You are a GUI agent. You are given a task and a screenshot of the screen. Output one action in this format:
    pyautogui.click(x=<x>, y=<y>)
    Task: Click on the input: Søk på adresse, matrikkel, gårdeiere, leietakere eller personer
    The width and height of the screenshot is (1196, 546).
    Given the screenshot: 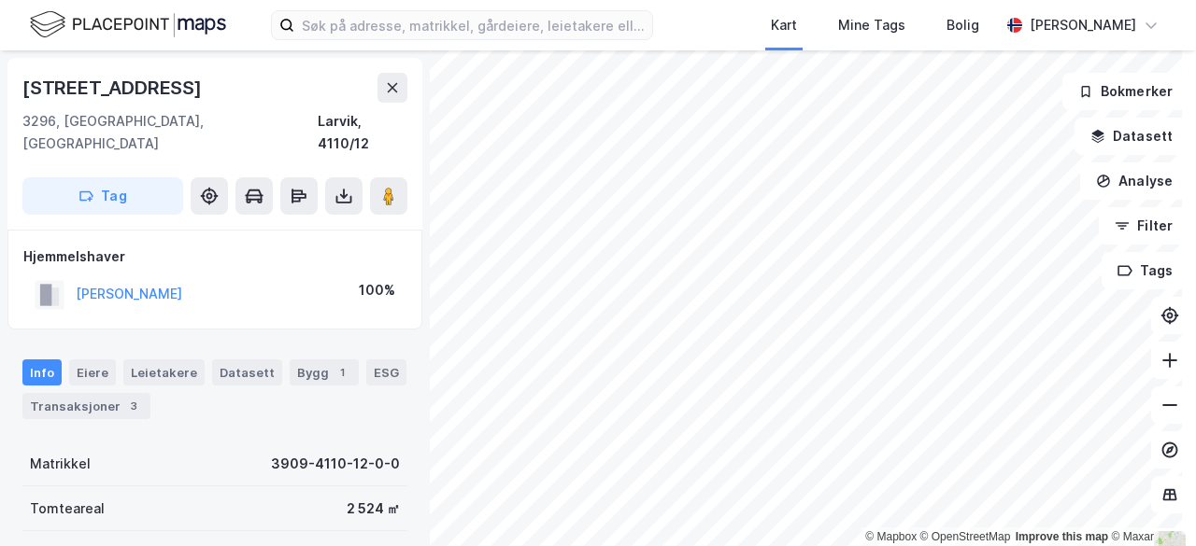 What is the action you would take?
    pyautogui.click(x=473, y=25)
    